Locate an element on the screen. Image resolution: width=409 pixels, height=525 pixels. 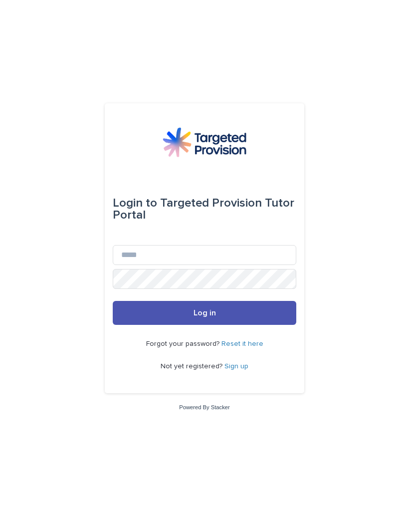
span: Login to is located at coordinates (135, 203).